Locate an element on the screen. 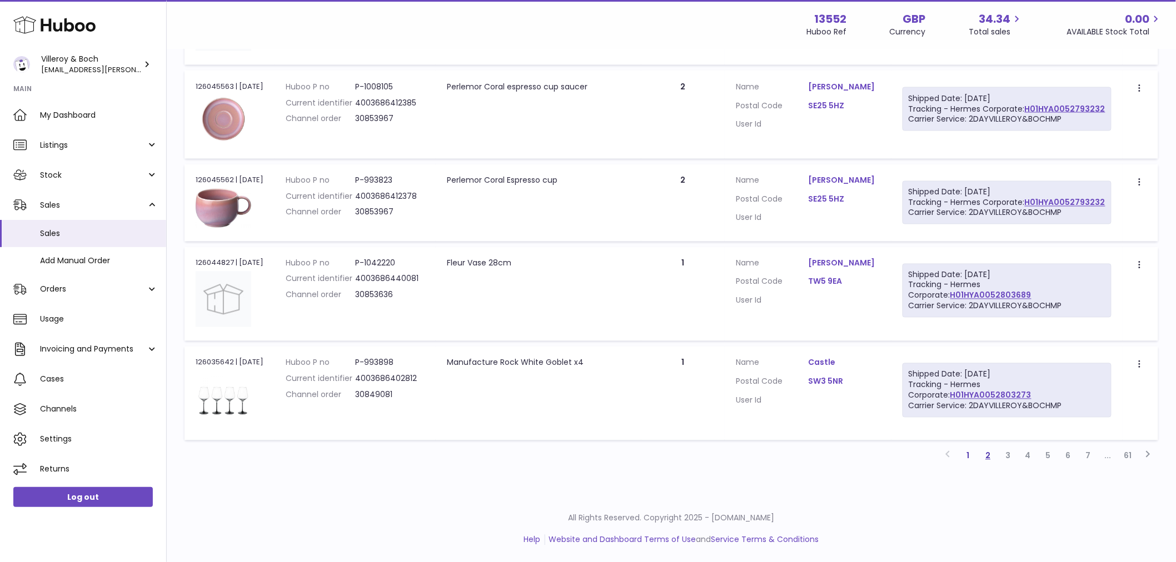 This screenshot has height=562, width=1176. span: Returns is located at coordinates (99, 469).